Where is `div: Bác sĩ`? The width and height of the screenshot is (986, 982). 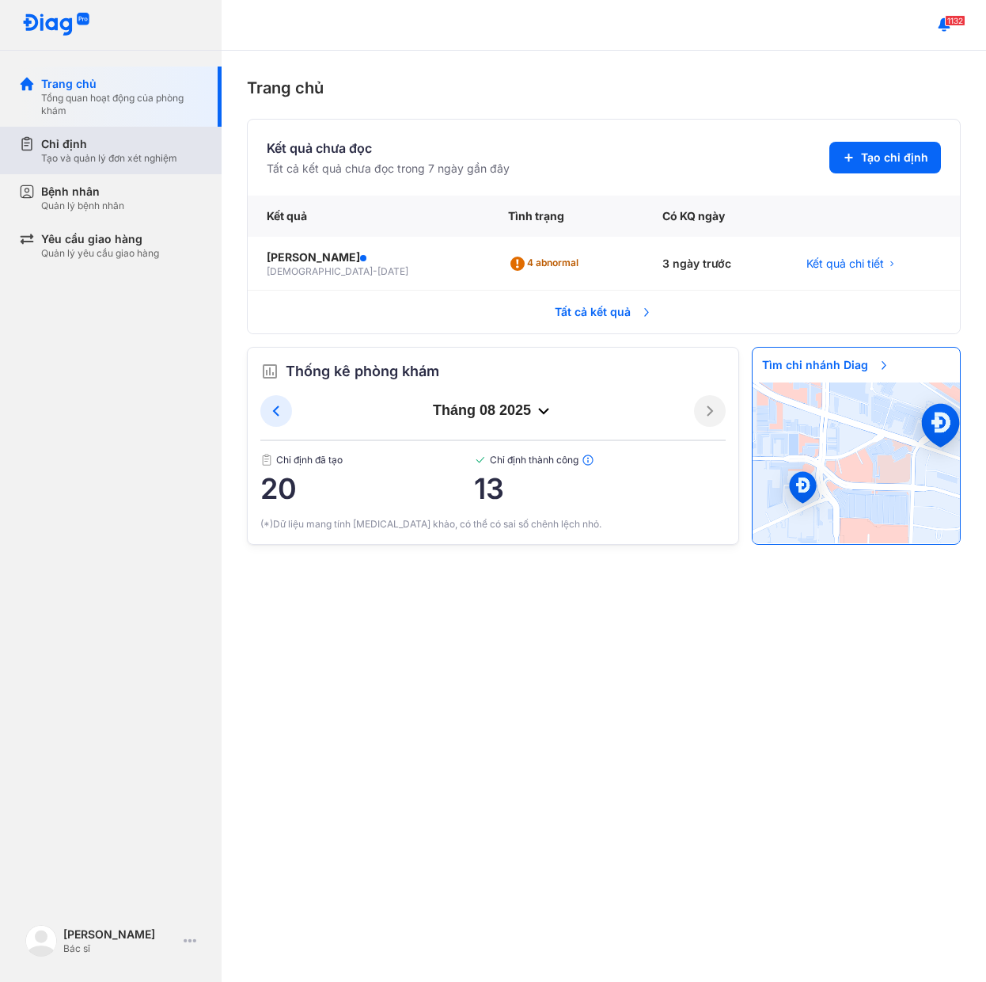 div: Bác sĩ is located at coordinates (120, 948).